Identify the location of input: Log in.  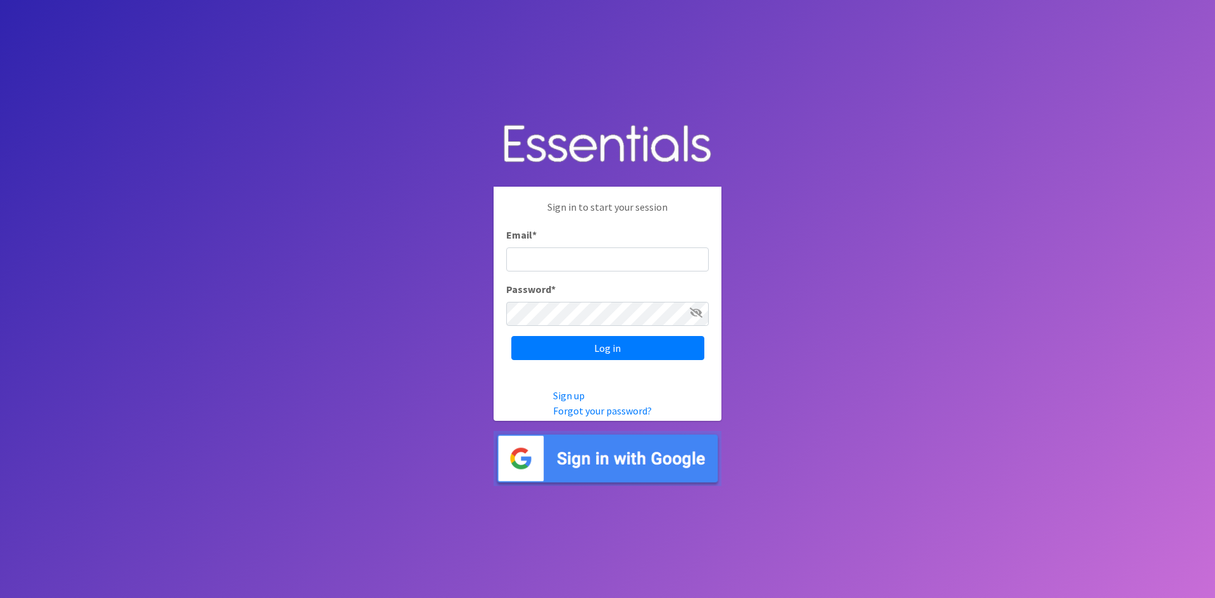
(607, 348).